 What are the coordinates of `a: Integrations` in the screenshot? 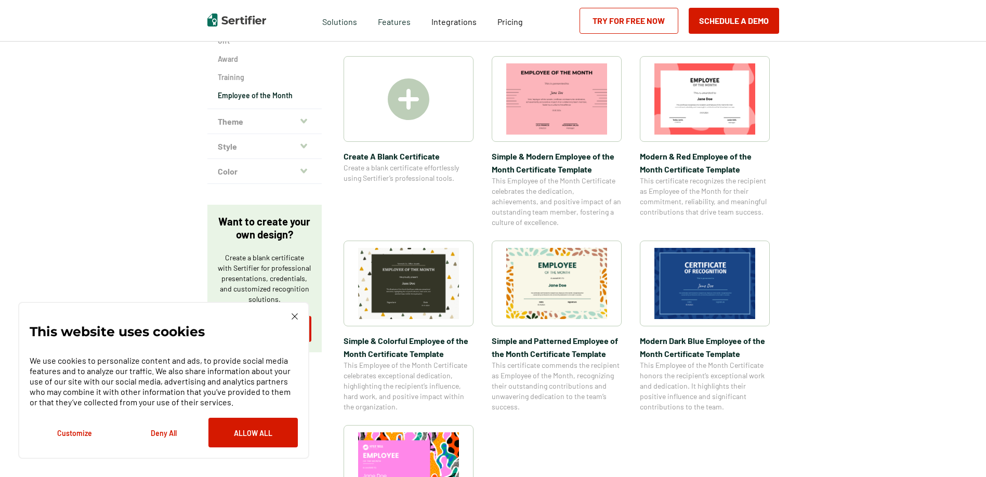 It's located at (454, 20).